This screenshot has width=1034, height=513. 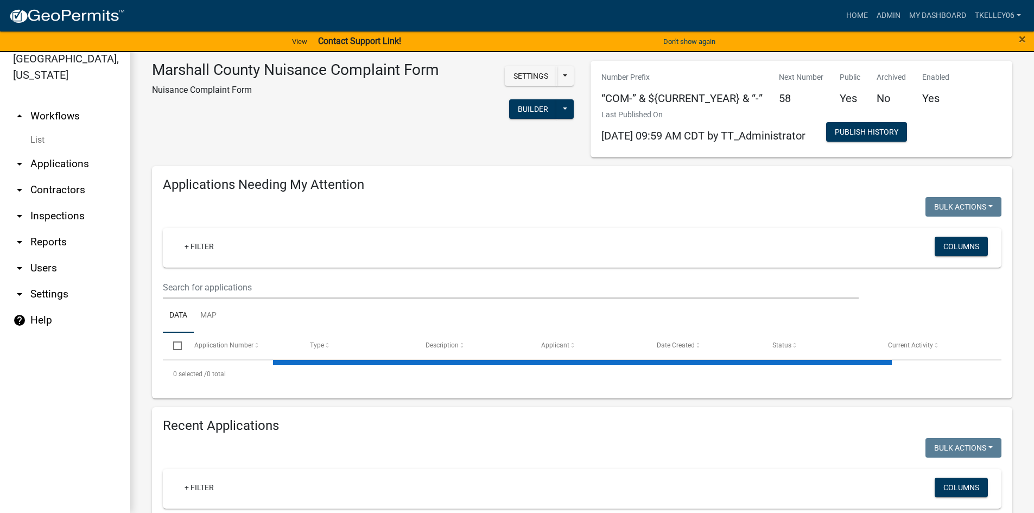 I want to click on datatable-header-cell: Application Number, so click(x=241, y=346).